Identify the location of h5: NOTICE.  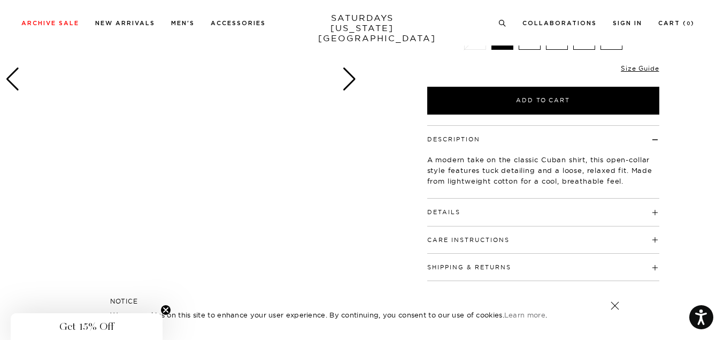
(362, 301).